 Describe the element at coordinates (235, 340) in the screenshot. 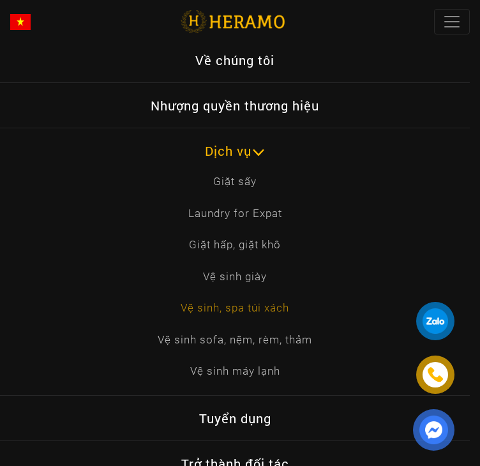

I see `a: Vệ sinh sofa, nệm, rèm, thảm` at that location.